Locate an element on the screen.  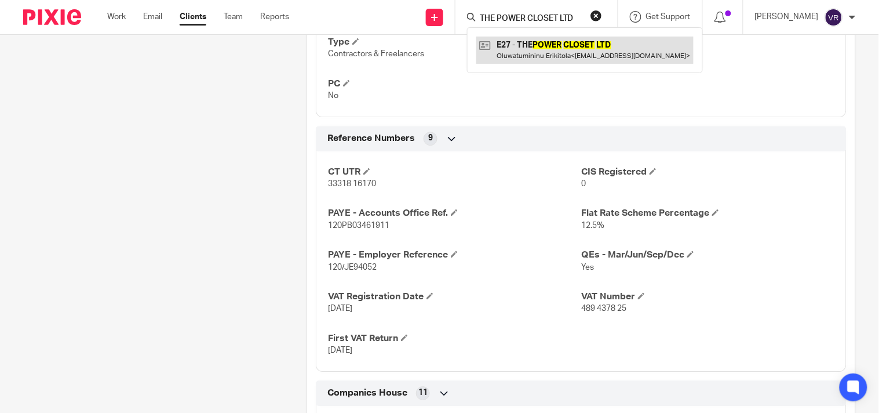
span: 120PB03461911 is located at coordinates (359, 225).